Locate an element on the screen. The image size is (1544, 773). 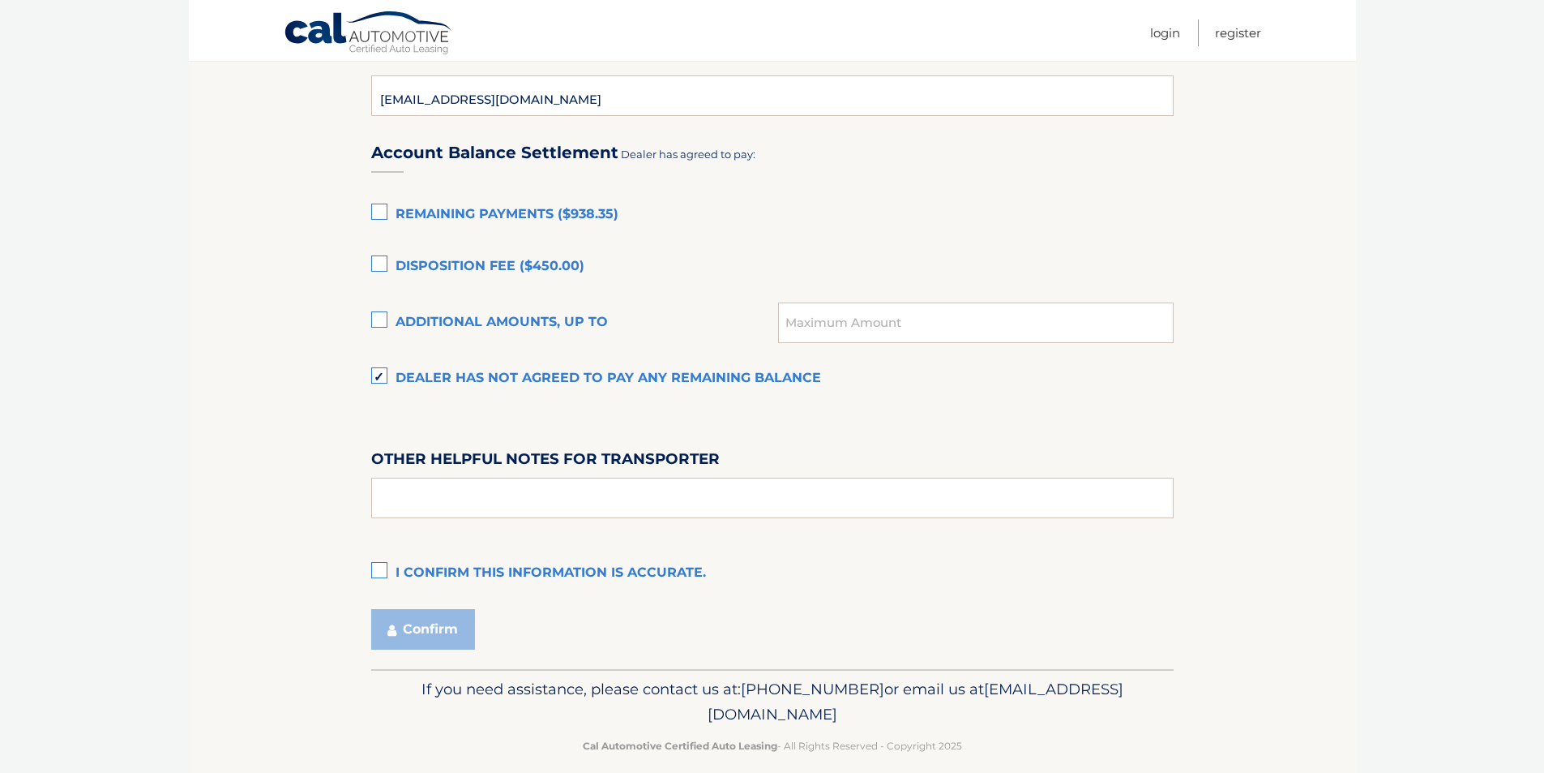
a: Cal Automotive is located at coordinates (369, 34).